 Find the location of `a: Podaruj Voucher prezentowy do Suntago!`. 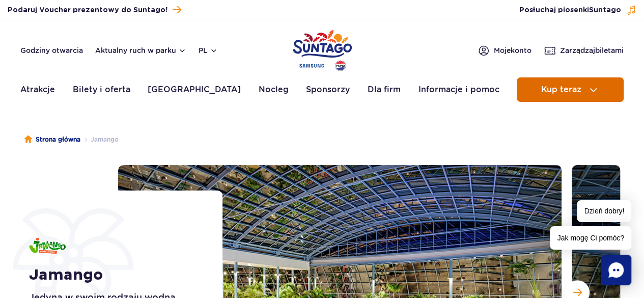

a: Podaruj Voucher prezentowy do Suntago! is located at coordinates (94, 10).